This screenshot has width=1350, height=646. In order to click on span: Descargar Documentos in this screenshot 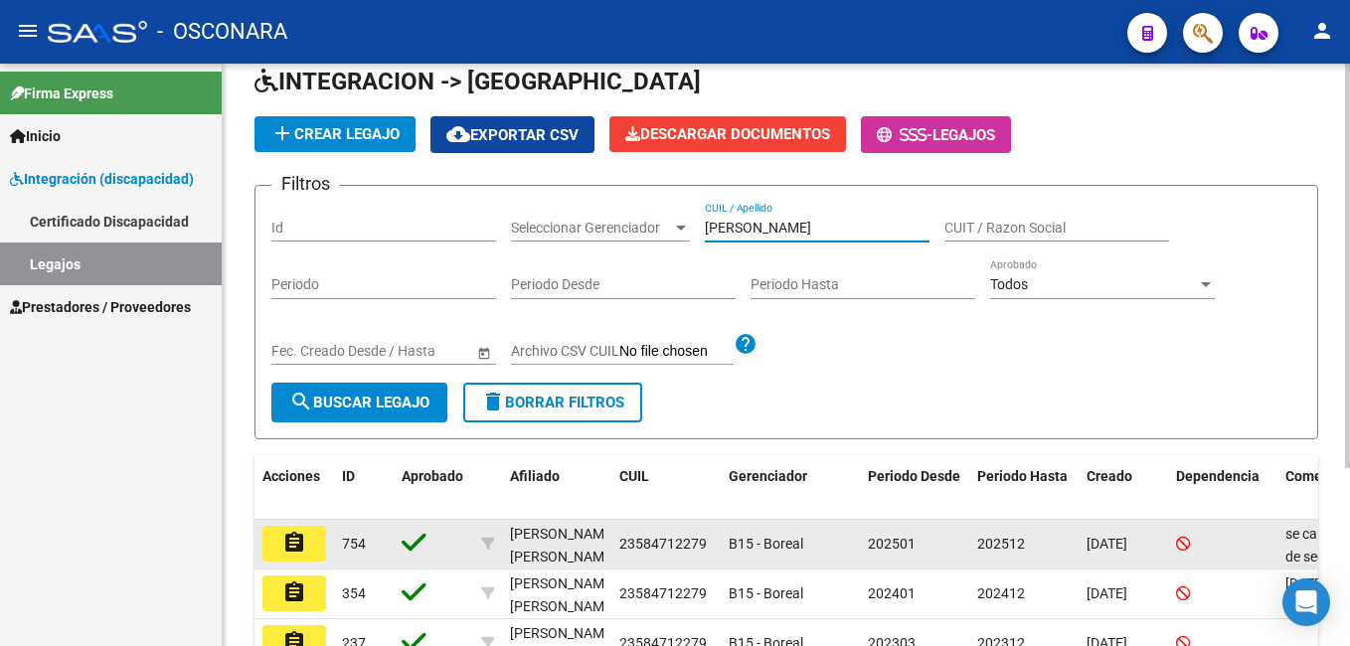, I will do `click(728, 134)`.